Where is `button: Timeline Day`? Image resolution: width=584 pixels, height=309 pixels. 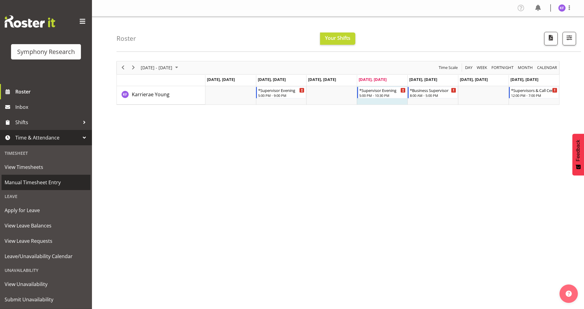
button: Timeline Day is located at coordinates (468, 67).